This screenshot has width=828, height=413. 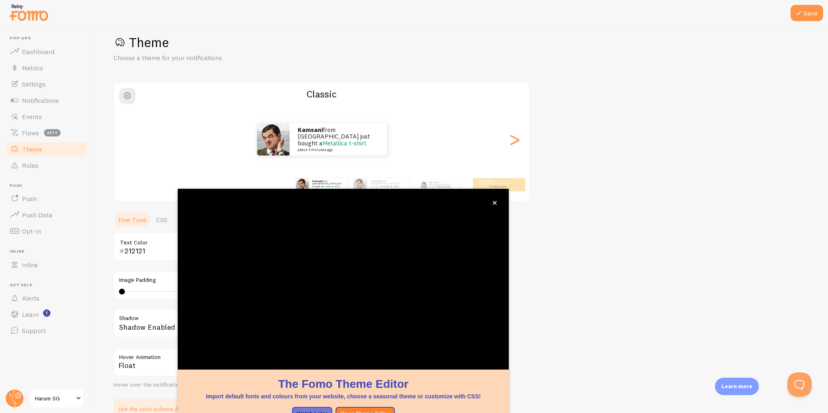 What do you see at coordinates (33, 68) in the screenshot?
I see `span: Metrics` at bounding box center [33, 68].